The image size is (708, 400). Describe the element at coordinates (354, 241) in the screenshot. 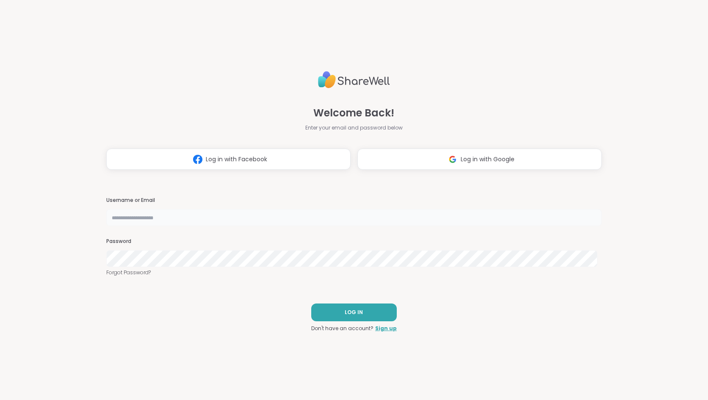

I see `h3: Password` at that location.